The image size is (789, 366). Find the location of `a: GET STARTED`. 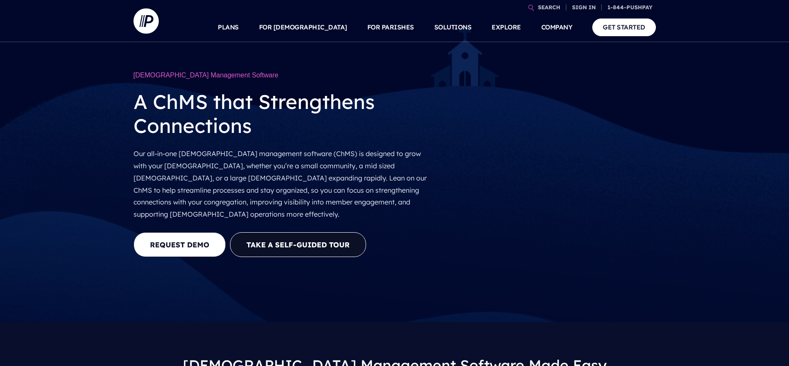

a: GET STARTED is located at coordinates (624, 27).